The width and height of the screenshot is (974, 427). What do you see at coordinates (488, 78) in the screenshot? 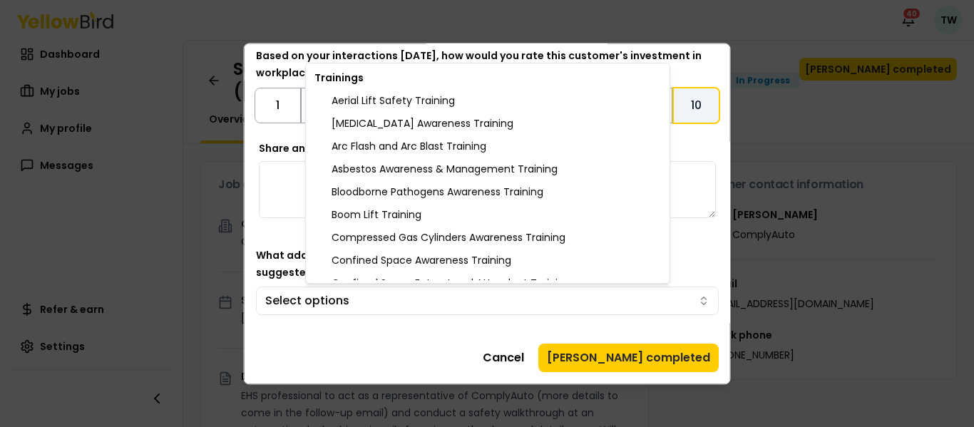
I see `div: Trainings` at bounding box center [488, 78].